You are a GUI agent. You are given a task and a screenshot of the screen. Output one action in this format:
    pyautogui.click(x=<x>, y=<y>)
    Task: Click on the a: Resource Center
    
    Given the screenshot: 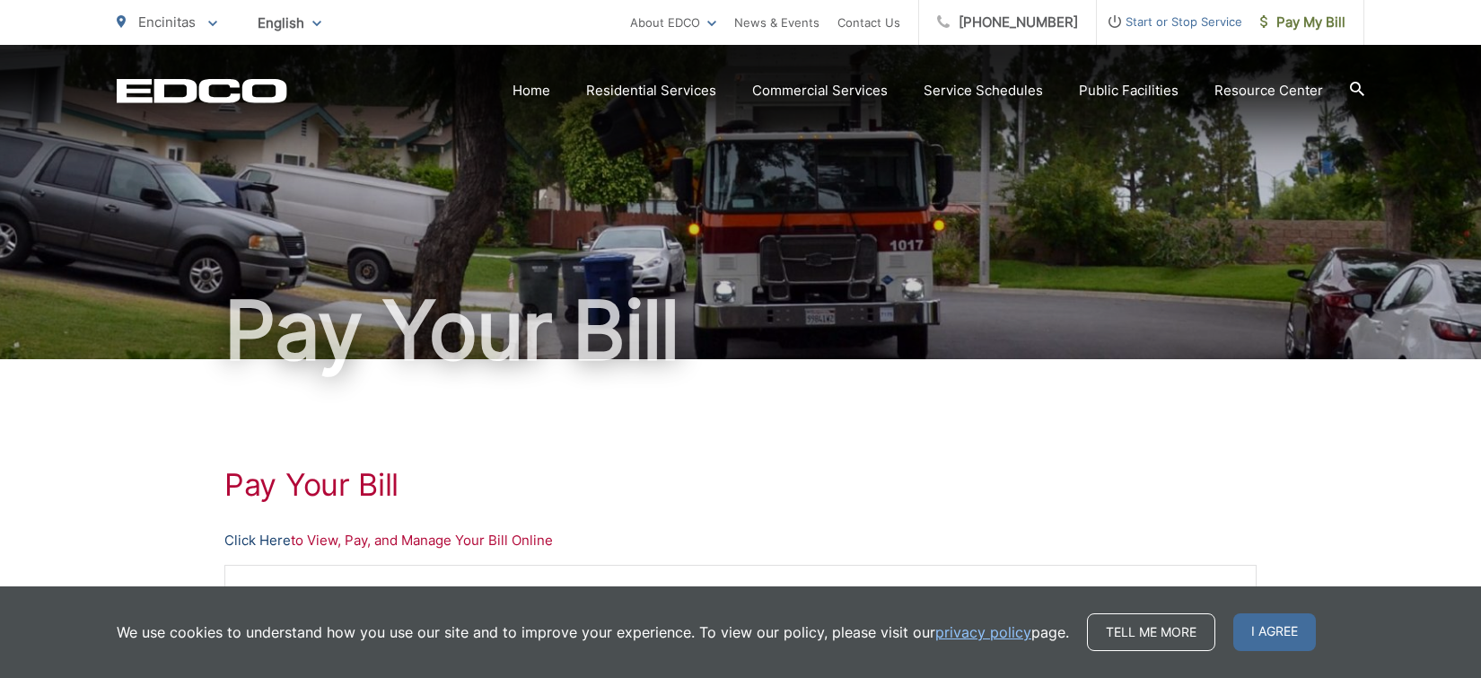 What is the action you would take?
    pyautogui.click(x=1268, y=91)
    